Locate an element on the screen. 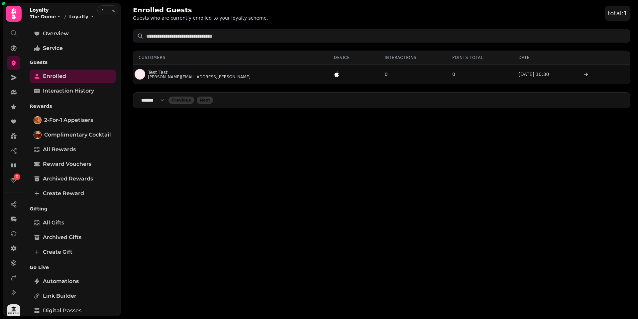 The height and width of the screenshot is (319, 638). a: Service is located at coordinates (72, 48).